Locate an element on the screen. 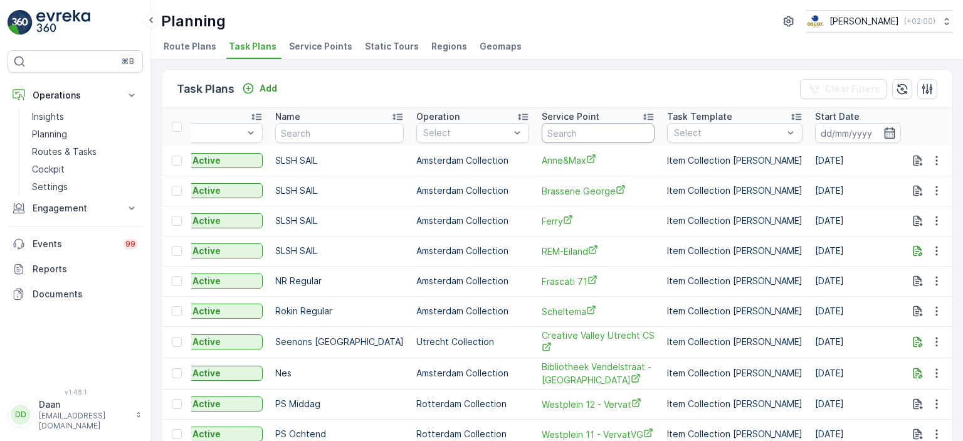  img: logo_light-DOdMpM7g.png is located at coordinates (63, 23).